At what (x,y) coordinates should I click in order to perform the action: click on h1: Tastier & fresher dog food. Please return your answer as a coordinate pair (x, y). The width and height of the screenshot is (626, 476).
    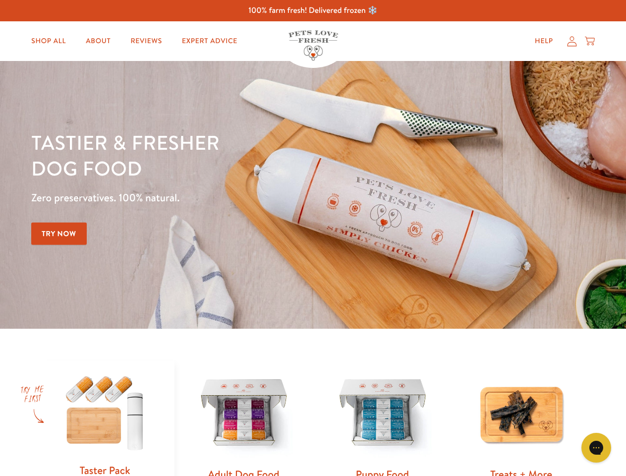
    Looking at the image, I should click on (219, 155).